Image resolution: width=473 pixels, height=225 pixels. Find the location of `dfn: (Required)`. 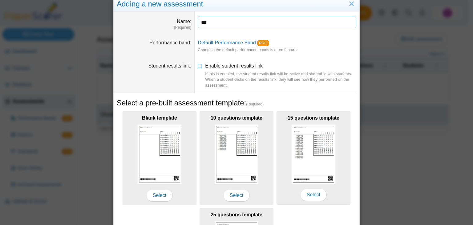

dfn: (Required) is located at coordinates (154, 27).